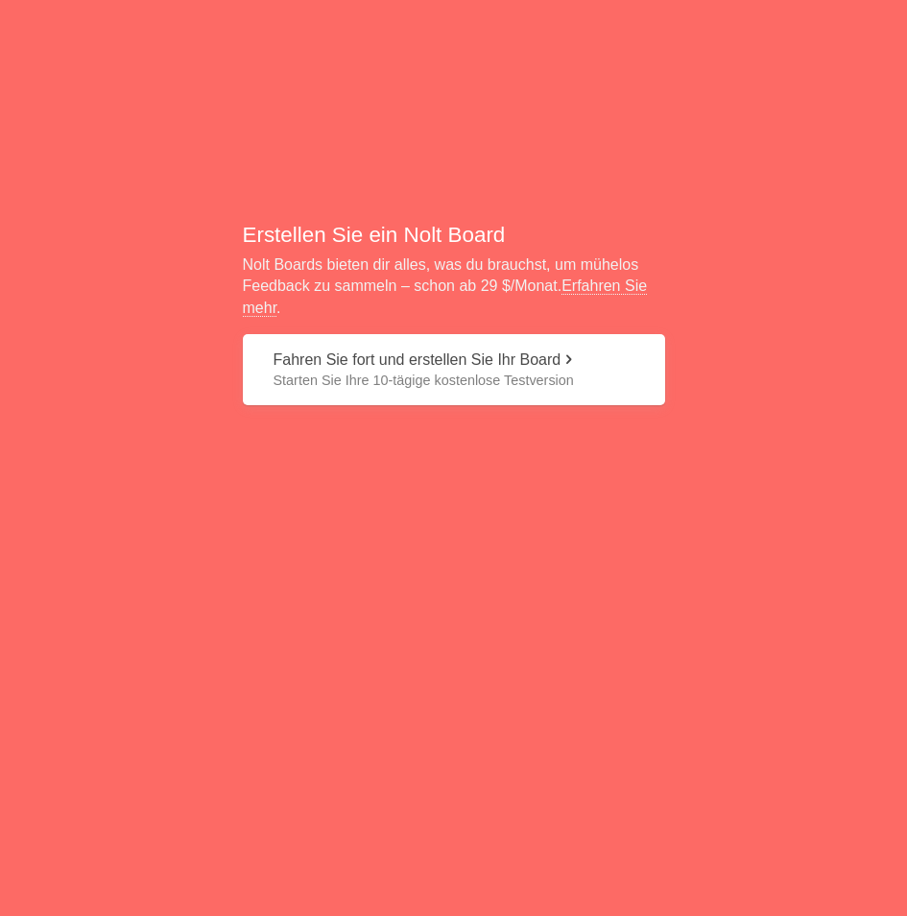  Describe the element at coordinates (454, 380) in the screenshot. I see `span: Starten Sie Ihre 10-tägige kostenlose Testversion` at that location.